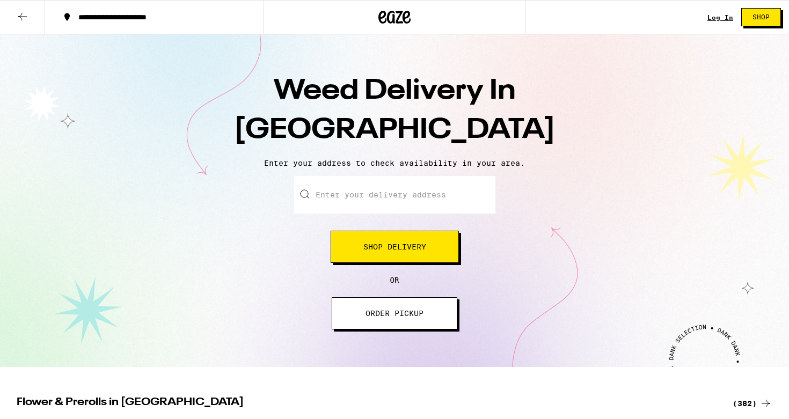 This screenshot has width=789, height=419. I want to click on button: Shop Delivery, so click(394, 247).